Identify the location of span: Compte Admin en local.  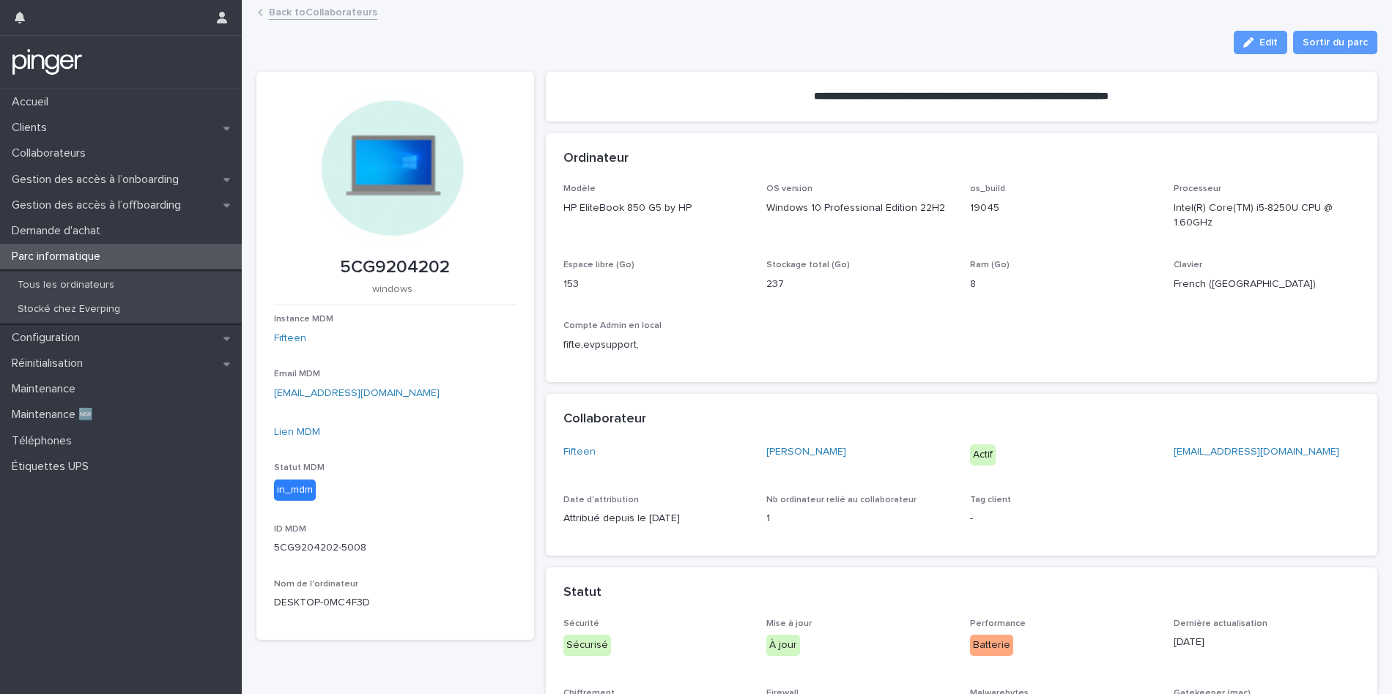
(612, 326).